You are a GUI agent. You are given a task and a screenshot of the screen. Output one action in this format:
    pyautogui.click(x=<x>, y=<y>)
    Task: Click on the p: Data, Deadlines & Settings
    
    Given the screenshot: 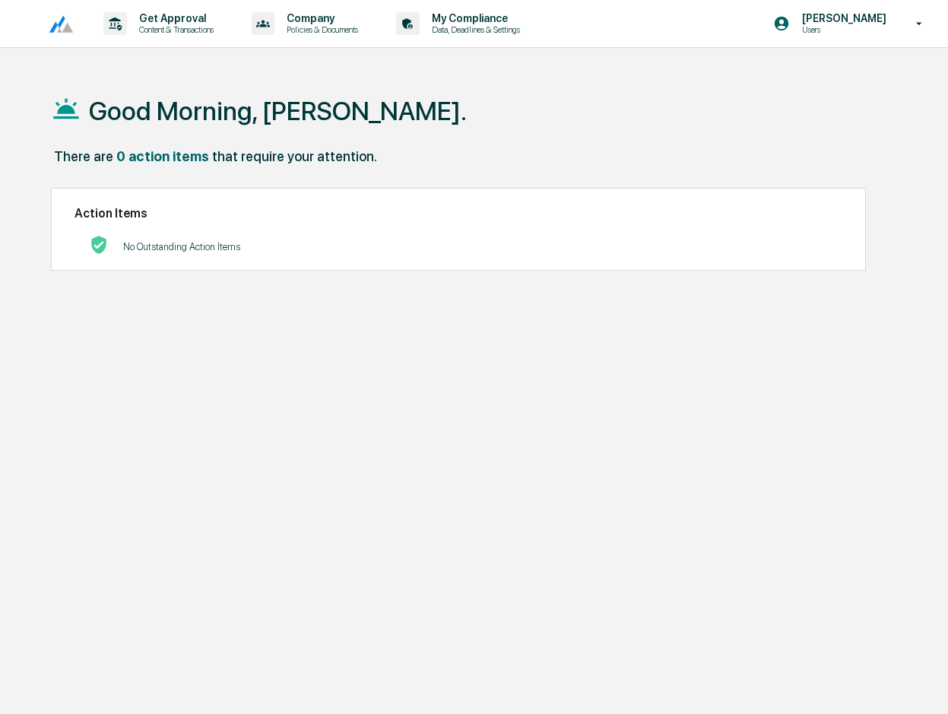 What is the action you would take?
    pyautogui.click(x=474, y=30)
    